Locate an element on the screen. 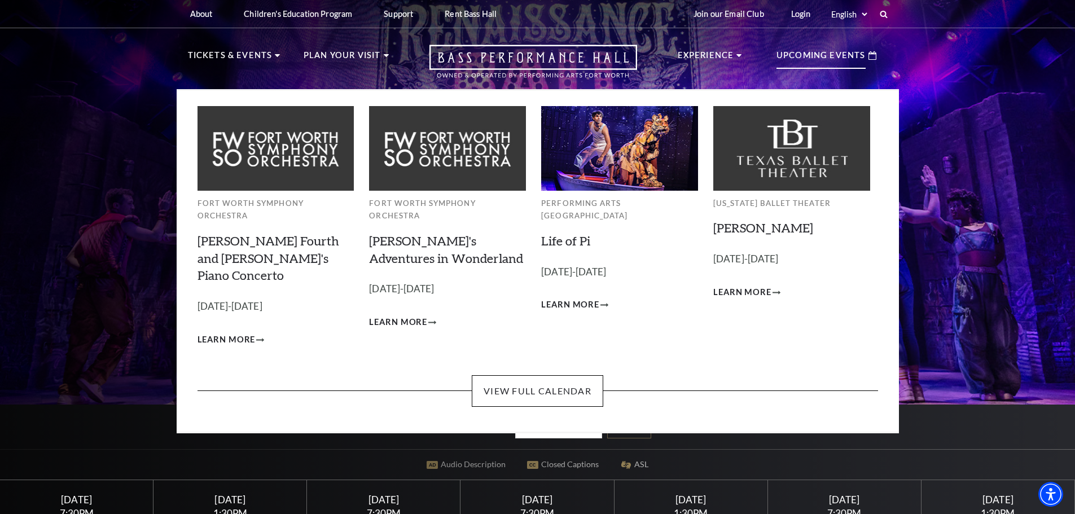  a: Learn More Brahms Fourth and Grieg's Piano Concerto is located at coordinates (231, 340).